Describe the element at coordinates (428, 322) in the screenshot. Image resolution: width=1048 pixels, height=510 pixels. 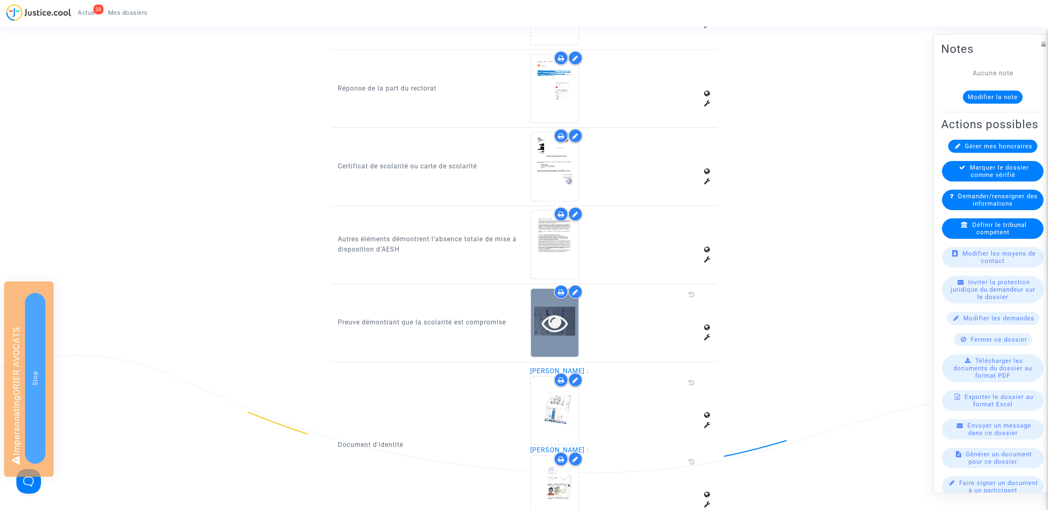
I see `p: Preuve démontrant que la scolarité est compromise` at that location.